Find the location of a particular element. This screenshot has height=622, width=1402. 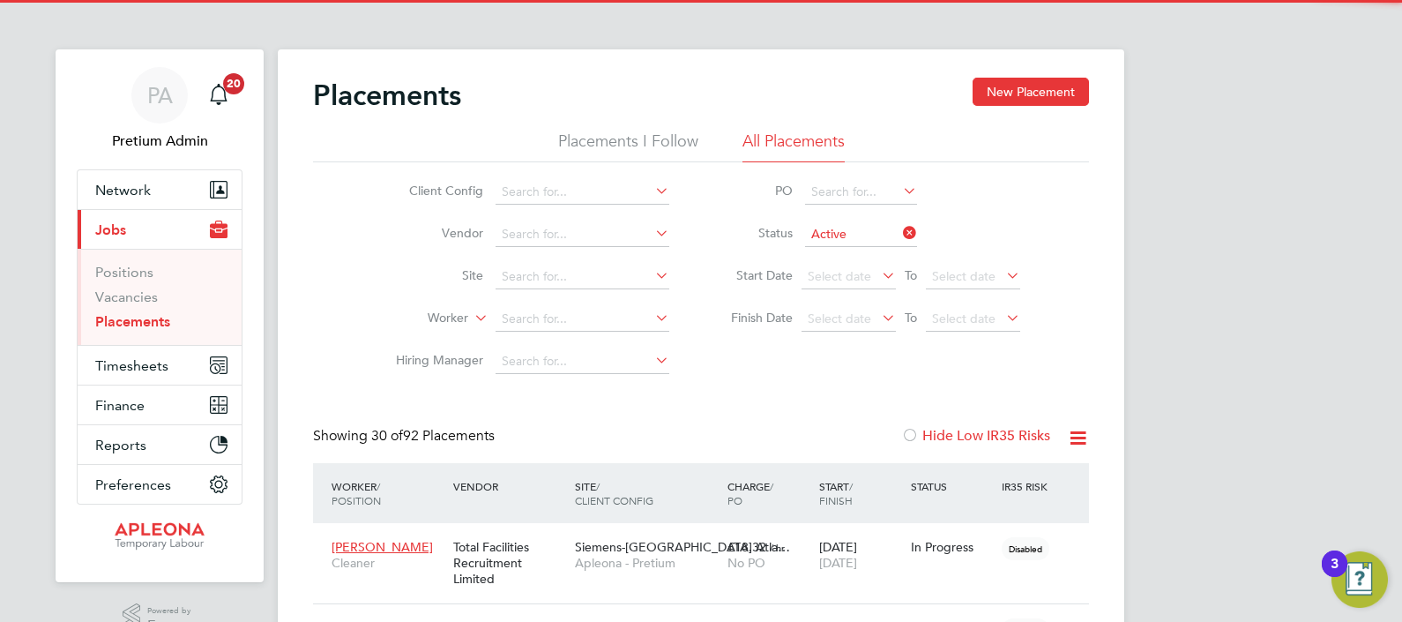

span: / hr is located at coordinates (777, 547).